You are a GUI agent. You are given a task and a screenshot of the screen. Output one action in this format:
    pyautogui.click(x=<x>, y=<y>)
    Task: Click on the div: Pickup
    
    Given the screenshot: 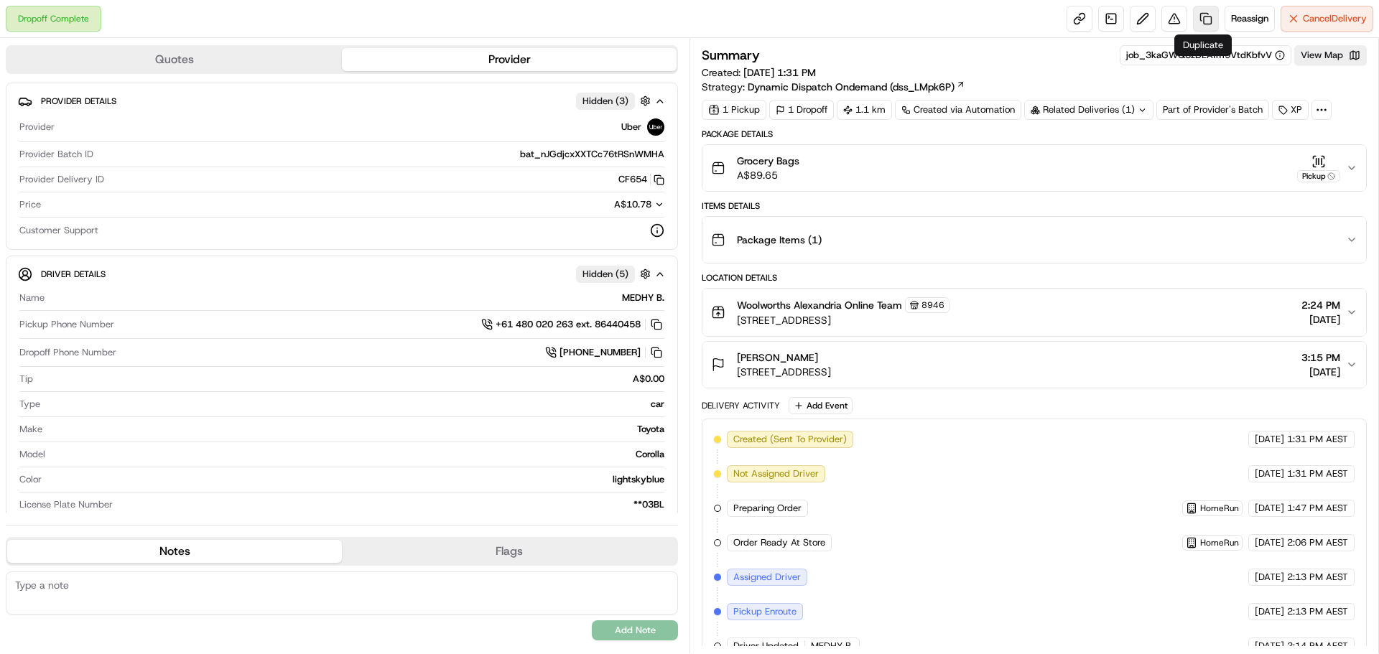 What is the action you would take?
    pyautogui.click(x=1319, y=176)
    